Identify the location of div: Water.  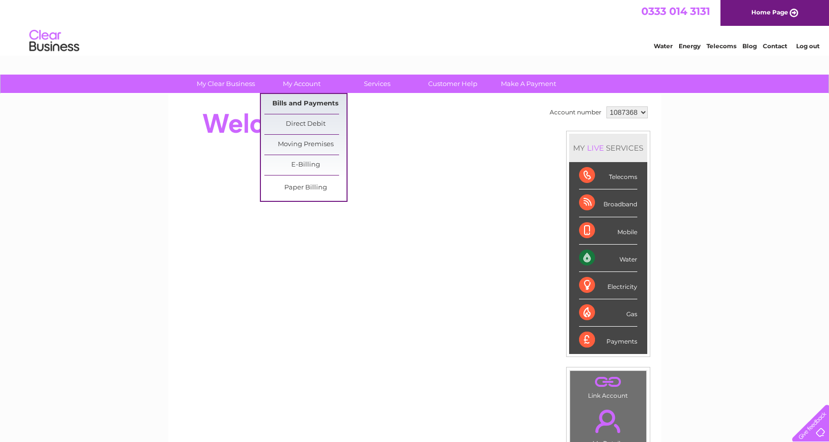
(608, 258).